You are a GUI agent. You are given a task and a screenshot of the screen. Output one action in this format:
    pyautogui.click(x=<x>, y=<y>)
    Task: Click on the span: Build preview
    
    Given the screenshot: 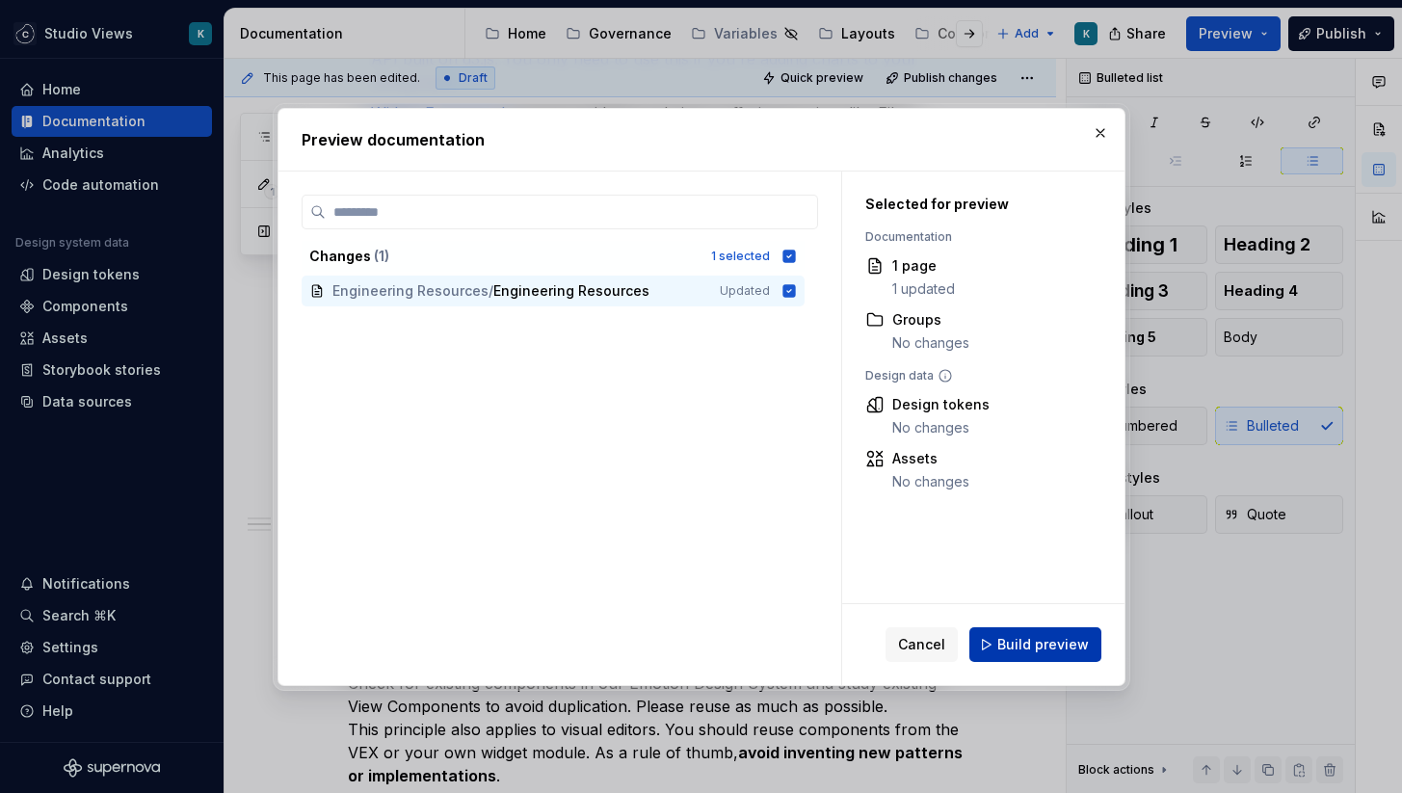 What is the action you would take?
    pyautogui.click(x=1042, y=645)
    